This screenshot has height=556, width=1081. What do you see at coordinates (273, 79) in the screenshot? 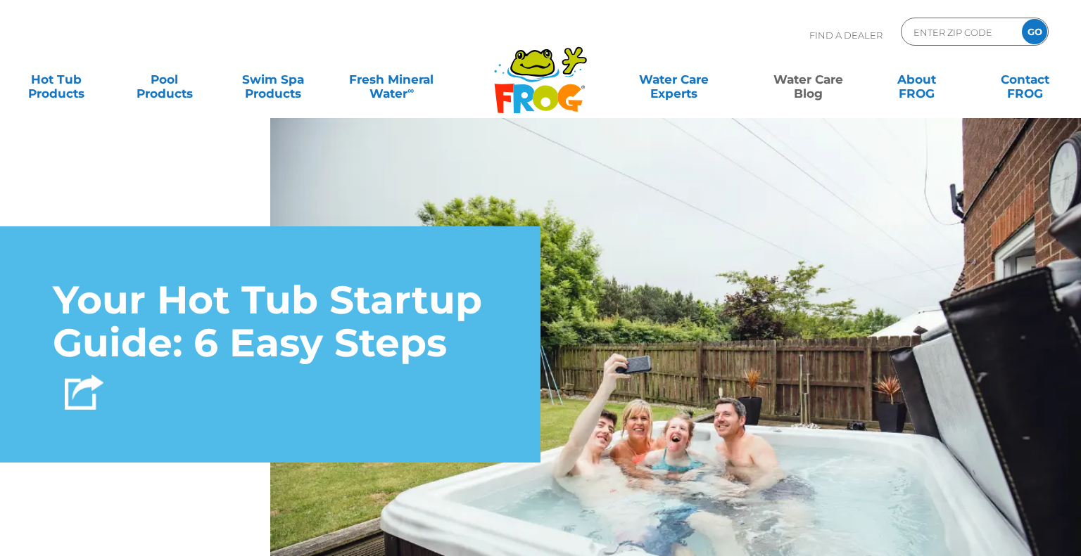
I see `a: Swim SpaProducts` at bounding box center [273, 79].